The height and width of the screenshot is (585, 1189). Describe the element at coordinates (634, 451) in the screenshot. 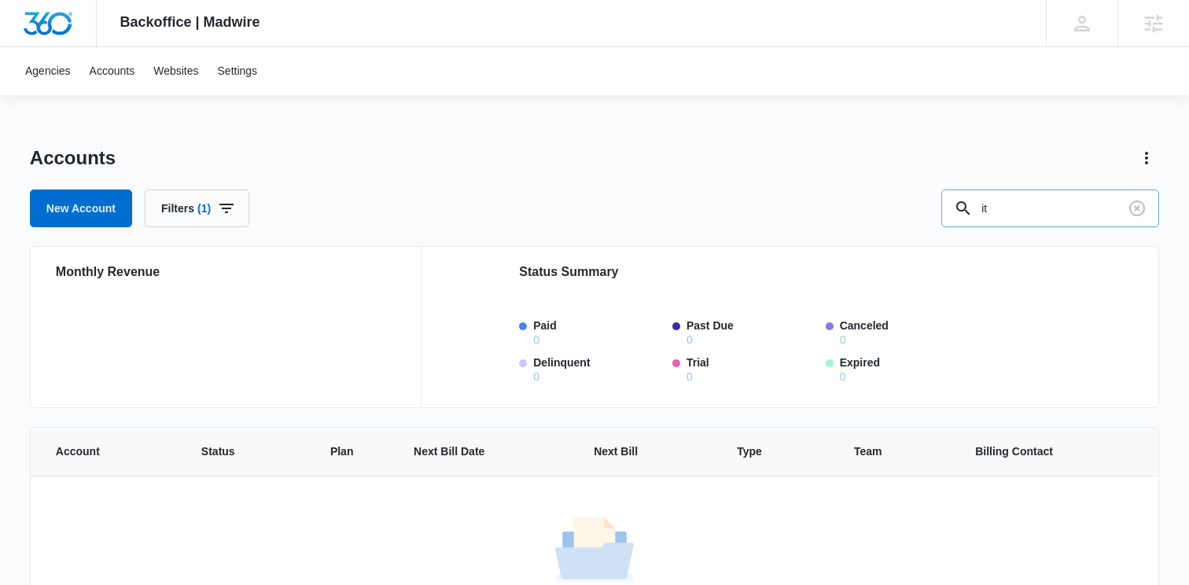

I see `span: Next Bill` at that location.